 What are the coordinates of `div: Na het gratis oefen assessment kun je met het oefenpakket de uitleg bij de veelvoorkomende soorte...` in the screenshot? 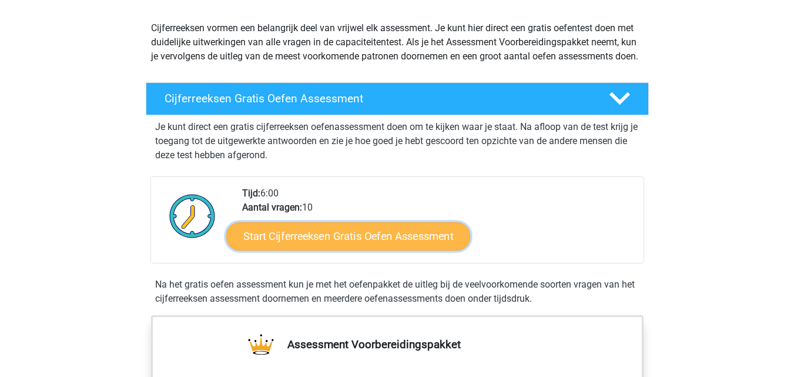 It's located at (397, 291).